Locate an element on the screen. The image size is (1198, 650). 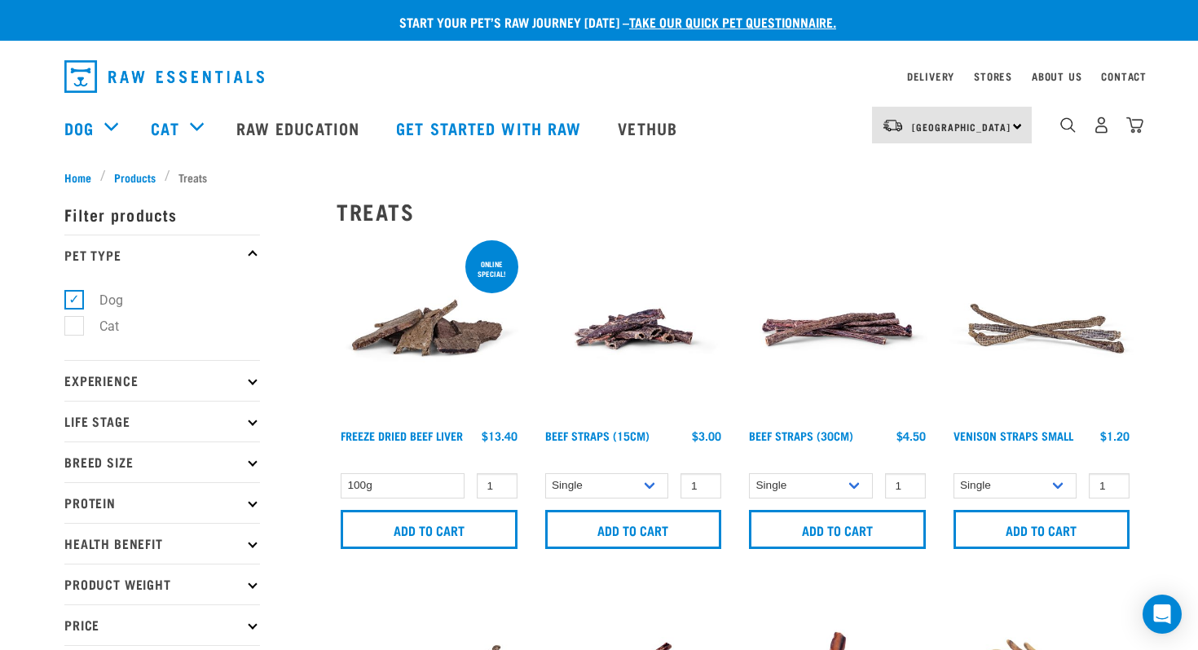
div: $4.50 is located at coordinates (911, 436).